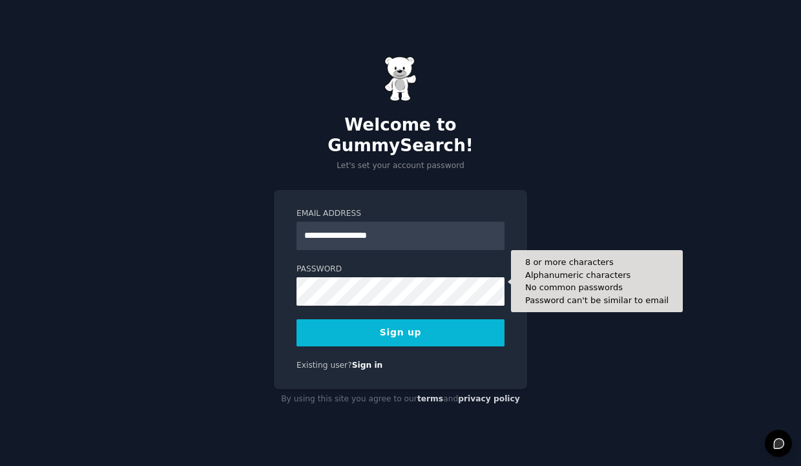 The width and height of the screenshot is (801, 466). Describe the element at coordinates (489, 399) in the screenshot. I see `a: privacy policy` at that location.